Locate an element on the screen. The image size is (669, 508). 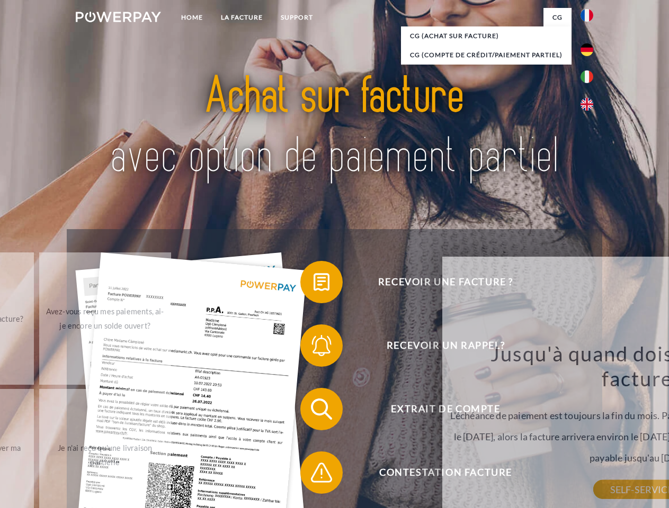
a: LA FACTURE is located at coordinates (241, 17).